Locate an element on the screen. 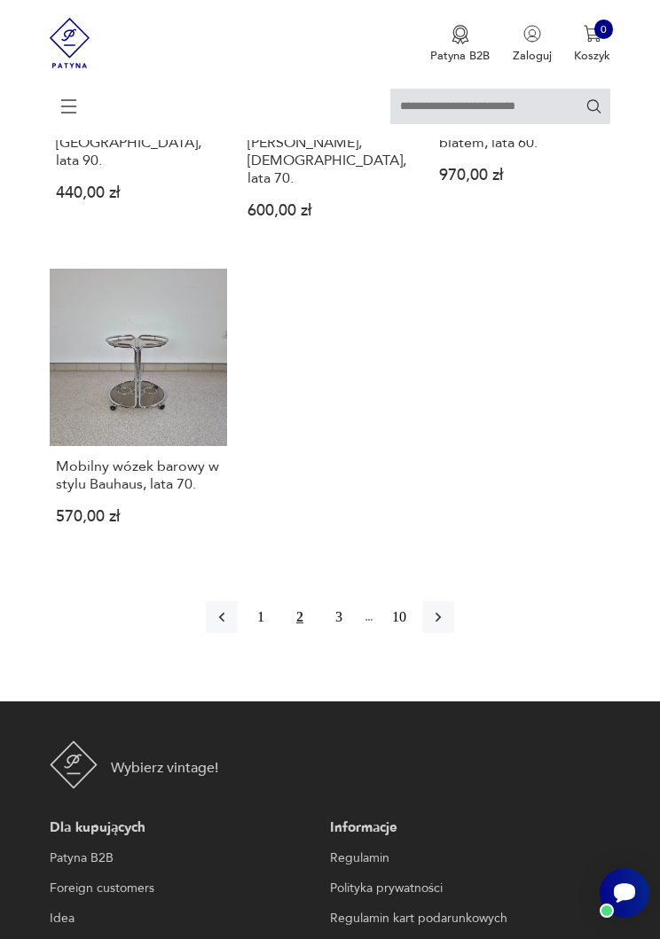 This screenshot has height=939, width=660. p: Wybierz vintage! is located at coordinates (164, 768).